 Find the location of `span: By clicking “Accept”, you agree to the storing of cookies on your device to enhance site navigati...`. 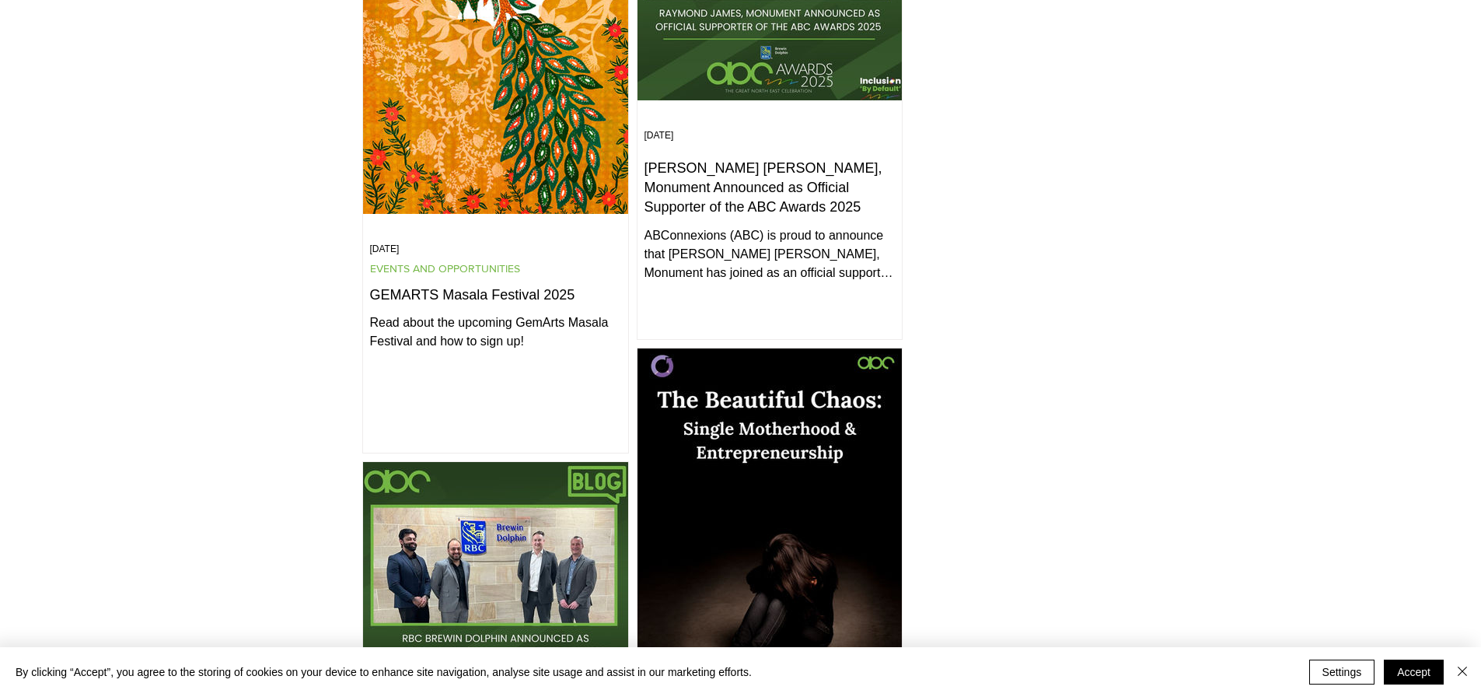

span: By clicking “Accept”, you agree to the storing of cookies on your device to enhance site navigati... is located at coordinates (383, 672).